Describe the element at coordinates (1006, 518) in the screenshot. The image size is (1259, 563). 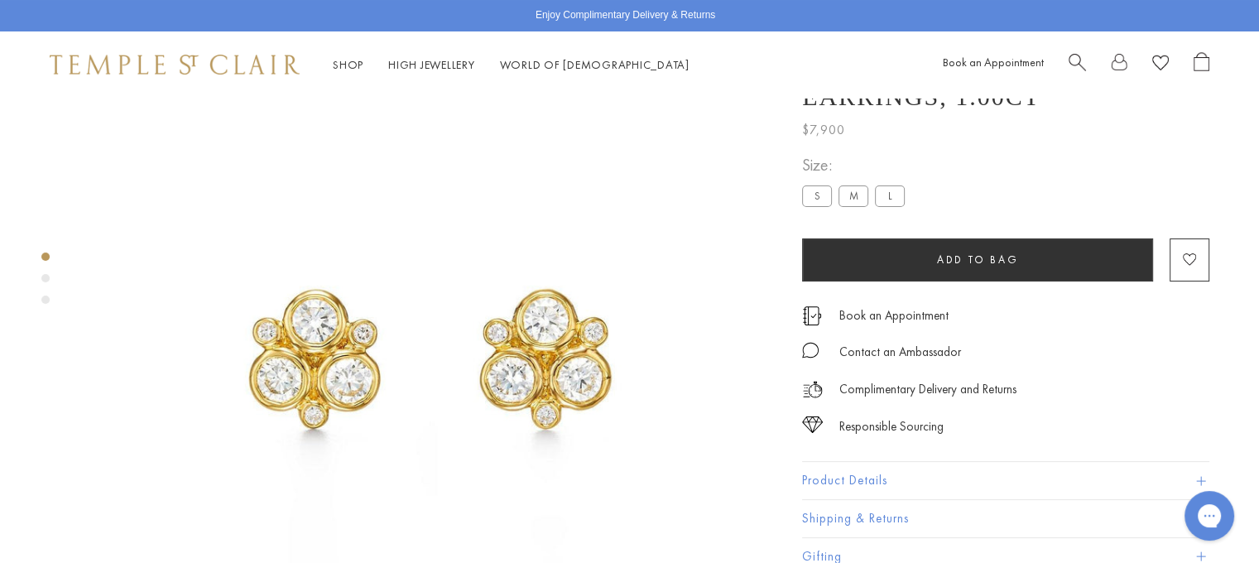
I see `button: Shipping & Returns` at that location.